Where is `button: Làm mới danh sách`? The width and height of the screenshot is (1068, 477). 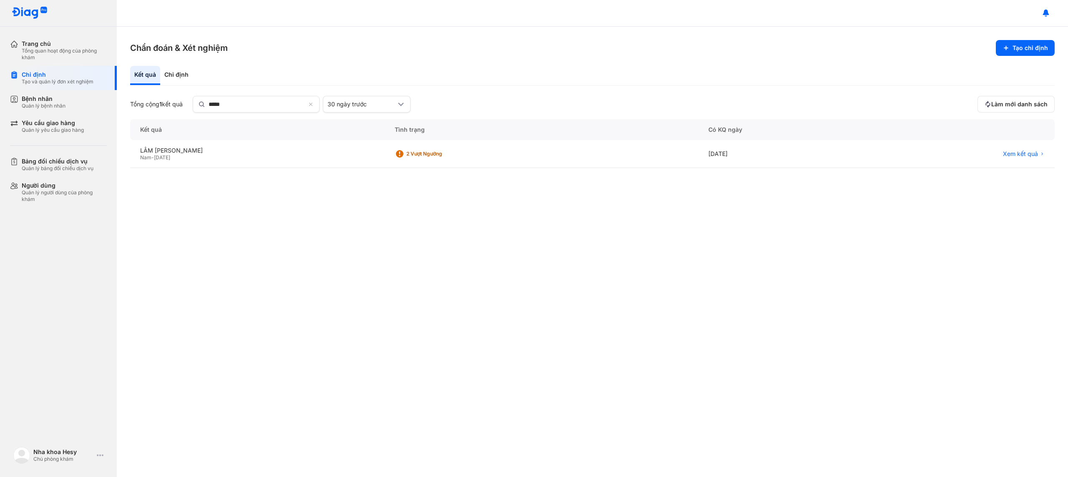
button: Làm mới danh sách is located at coordinates (1016, 104).